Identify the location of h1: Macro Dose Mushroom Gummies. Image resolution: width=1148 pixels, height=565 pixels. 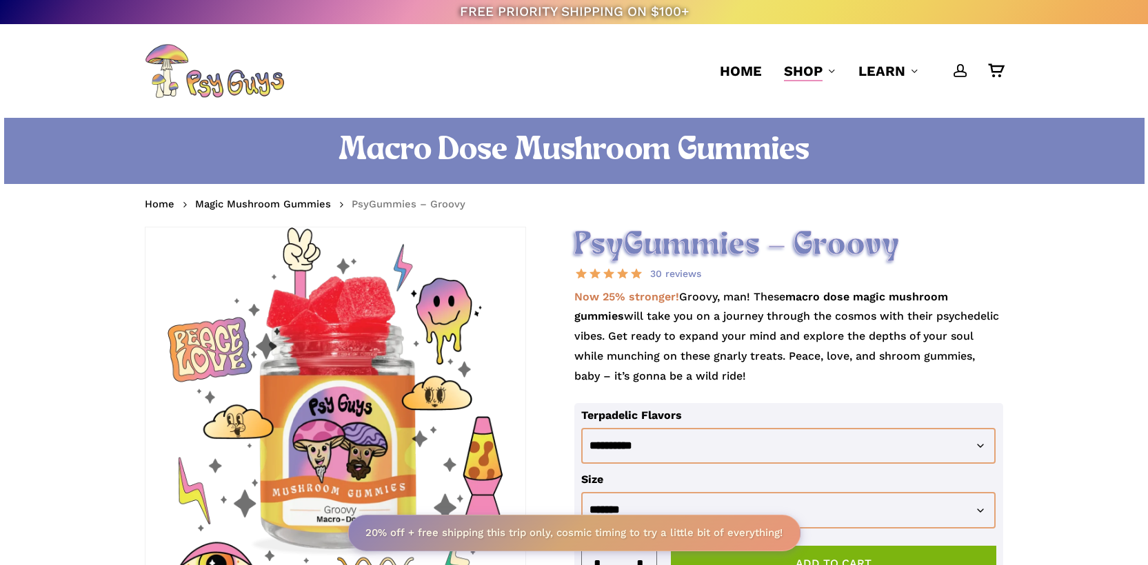
(574, 151).